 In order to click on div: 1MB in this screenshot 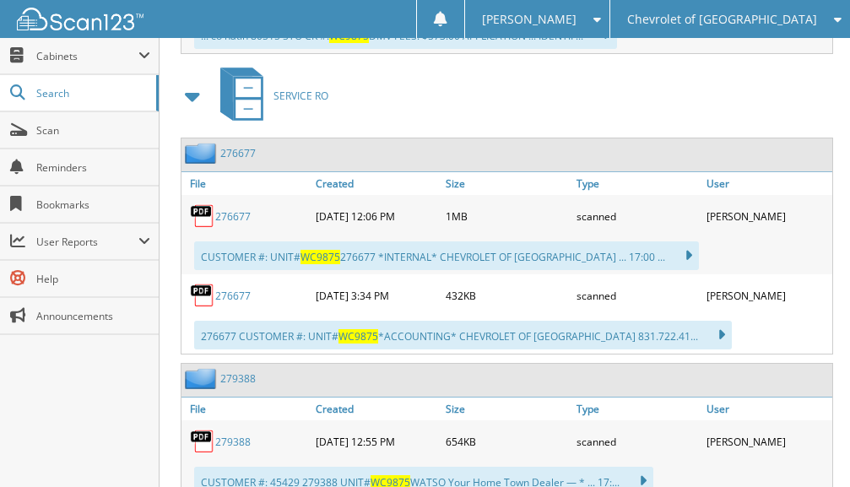, I will do `click(506, 216)`.